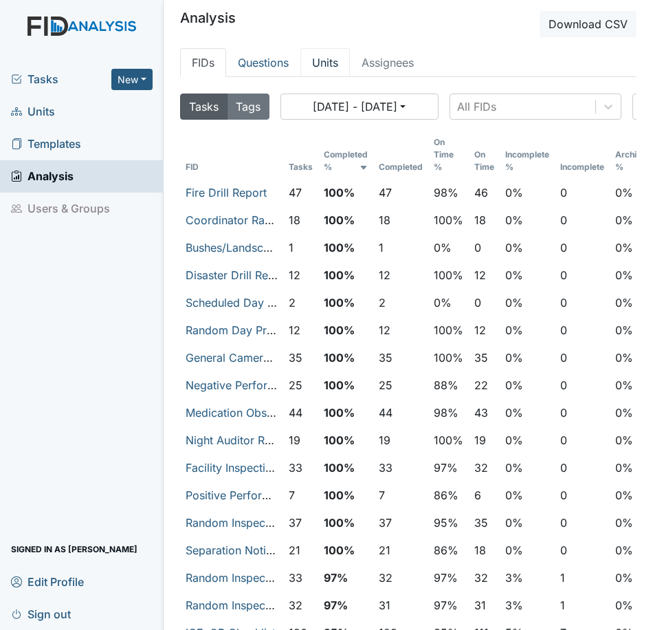 Image resolution: width=653 pixels, height=630 pixels. I want to click on a: FIDs, so click(203, 63).